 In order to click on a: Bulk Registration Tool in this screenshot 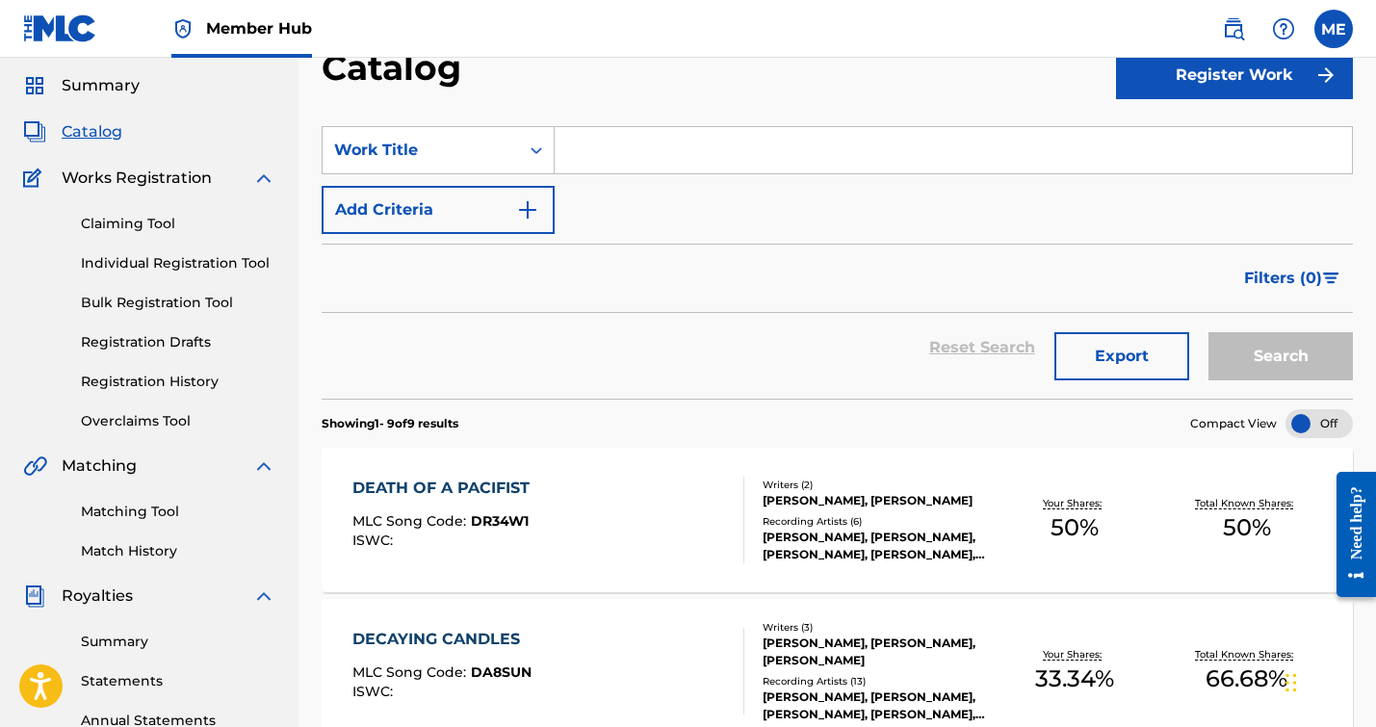, I will do `click(178, 302)`.